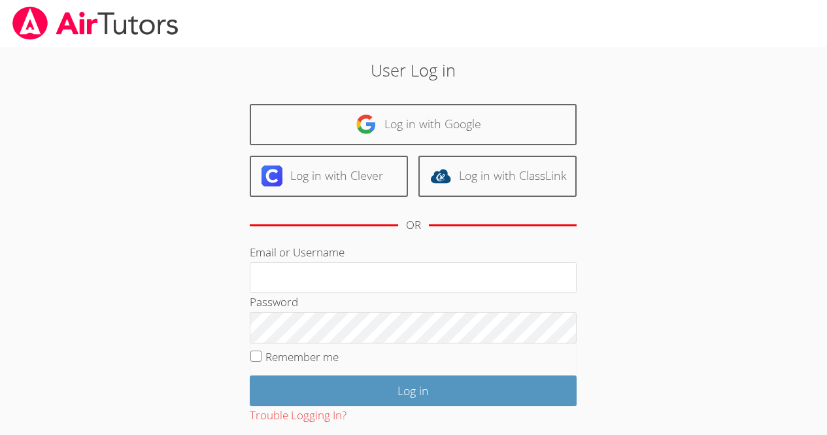  Describe the element at coordinates (413, 124) in the screenshot. I see `a: Log in with Google` at that location.